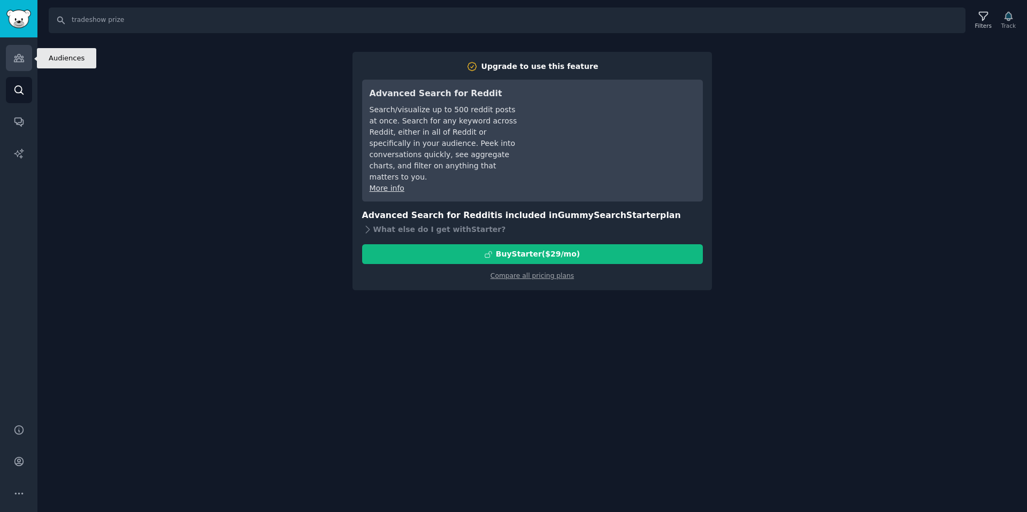  What do you see at coordinates (19, 19) in the screenshot?
I see `img: GummySearch logo` at bounding box center [19, 19].